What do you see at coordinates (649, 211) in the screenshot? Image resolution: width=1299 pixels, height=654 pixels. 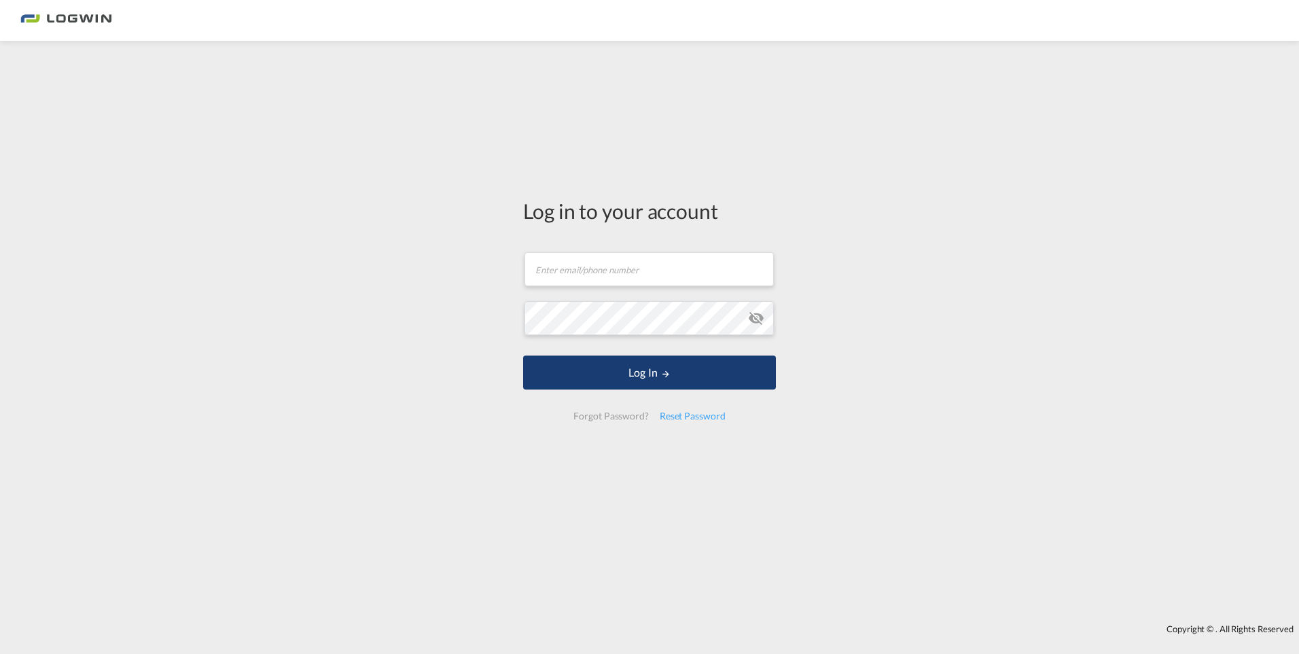 I see `div: Log in to your account` at bounding box center [649, 211].